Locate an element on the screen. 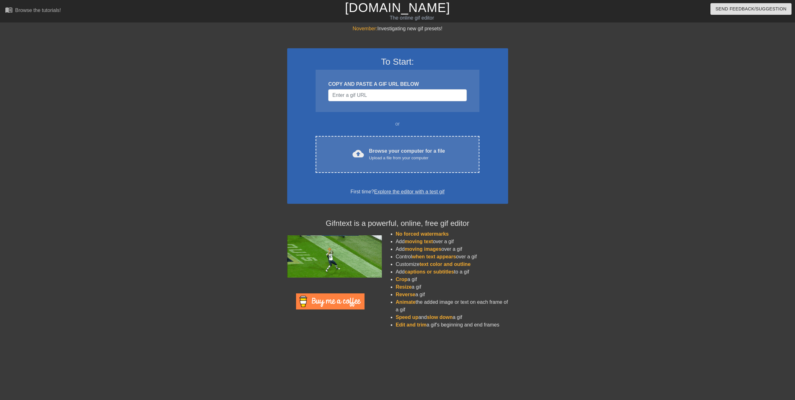  div: COPY AND PASTE A GIF URL BELOW is located at coordinates (397, 84).